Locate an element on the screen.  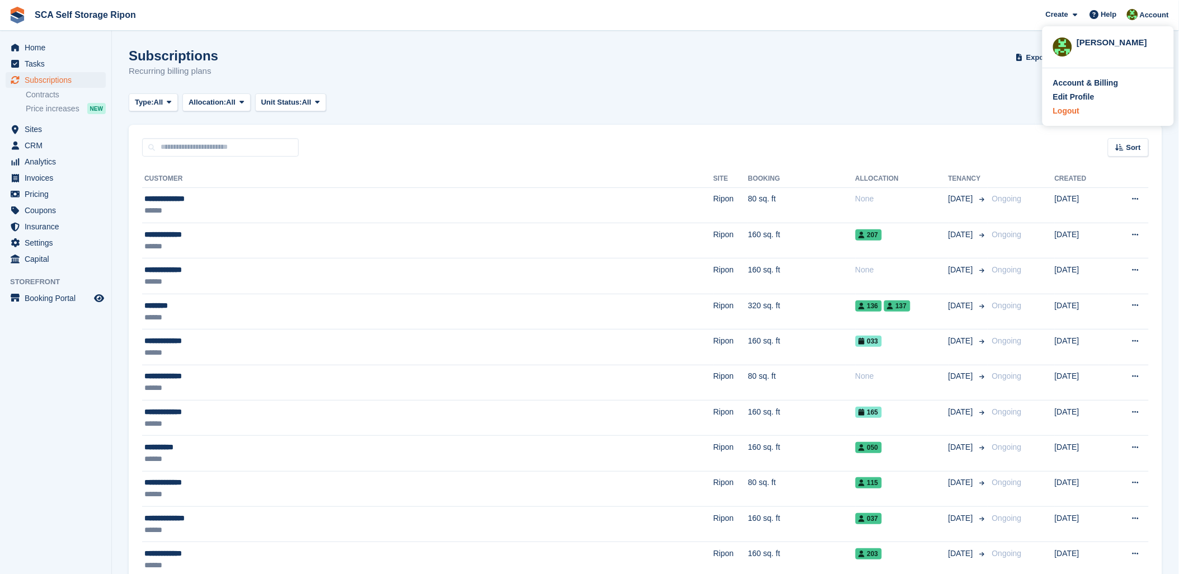
a: Edit Profile is located at coordinates (1108, 97).